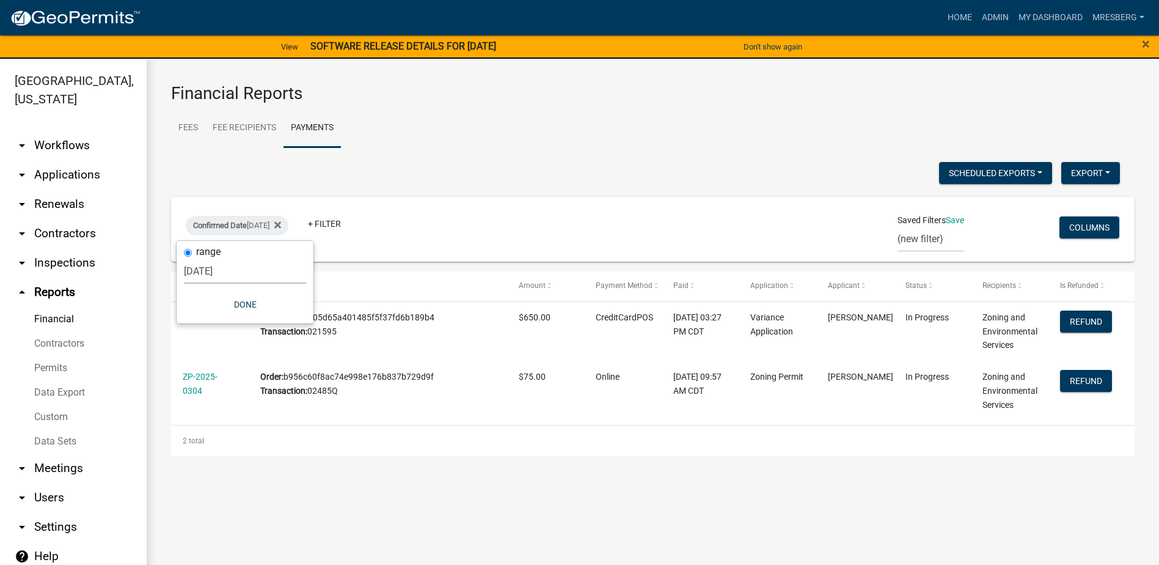 This screenshot has height=565, width=1159. Describe the element at coordinates (312, 128) in the screenshot. I see `a: Payments` at that location.